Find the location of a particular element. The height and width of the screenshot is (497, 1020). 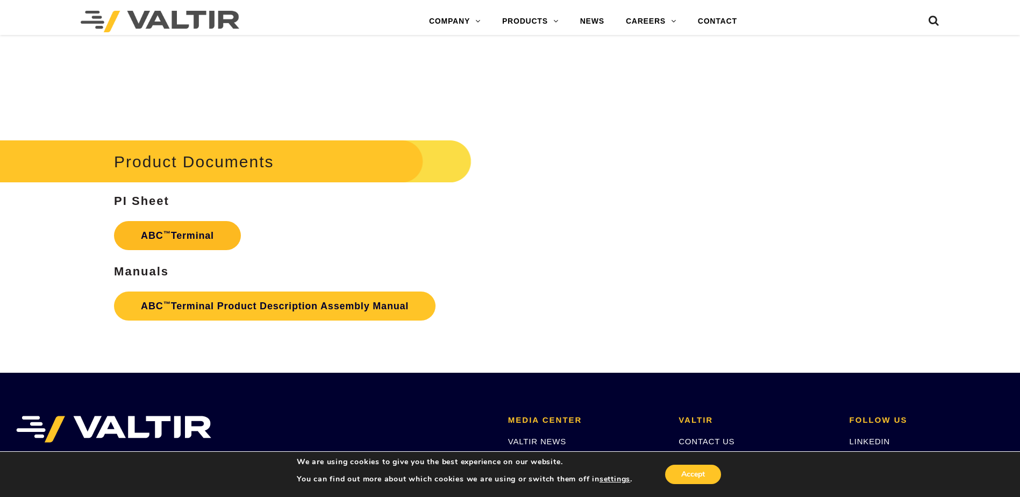

a: CONTACT US is located at coordinates (707, 441).